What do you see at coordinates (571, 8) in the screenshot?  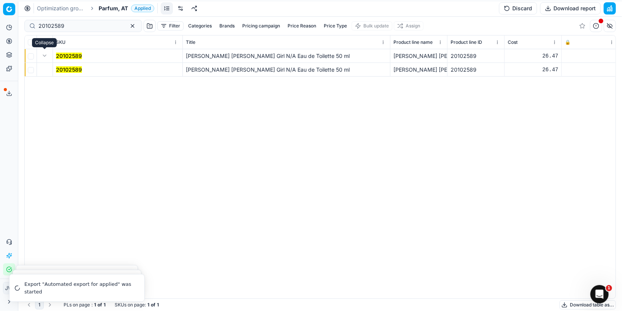 I see `button: Download report` at bounding box center [571, 8].